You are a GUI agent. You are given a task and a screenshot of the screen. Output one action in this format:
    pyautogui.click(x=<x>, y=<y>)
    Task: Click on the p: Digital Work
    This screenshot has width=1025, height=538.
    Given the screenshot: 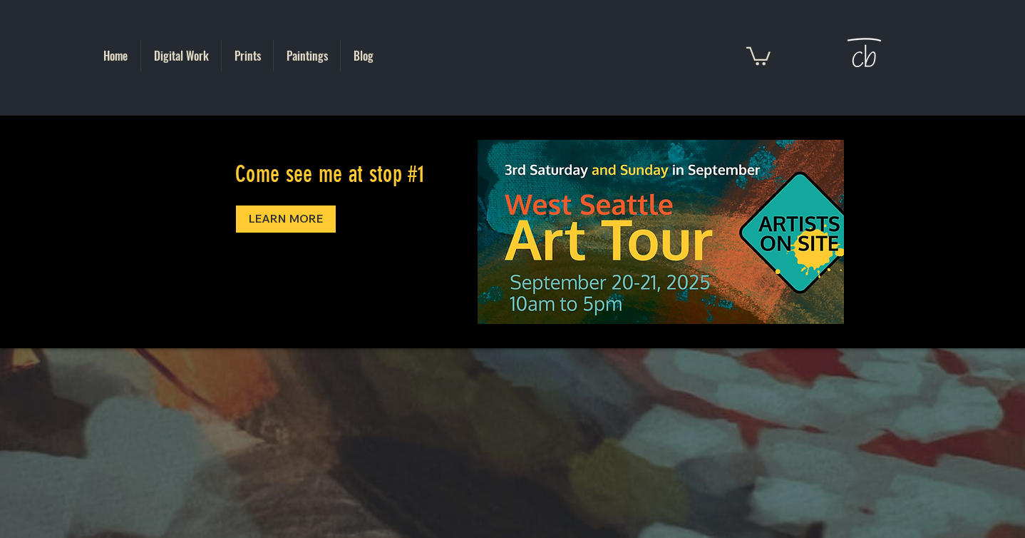 What is the action you would take?
    pyautogui.click(x=181, y=56)
    